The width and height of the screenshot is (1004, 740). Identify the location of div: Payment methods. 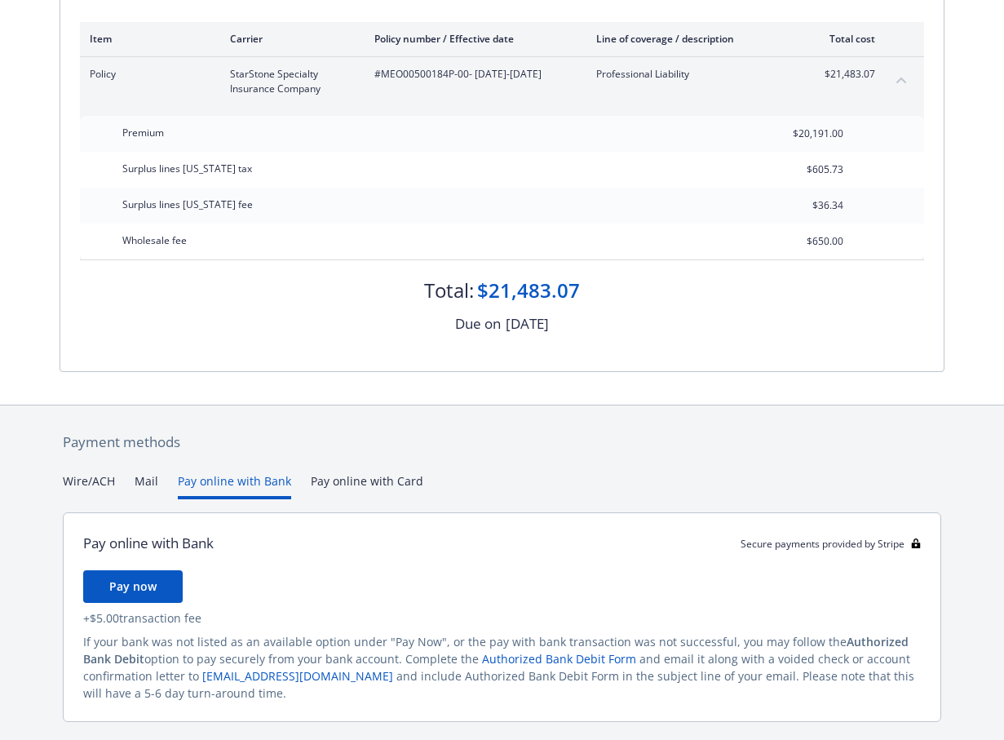
(502, 442).